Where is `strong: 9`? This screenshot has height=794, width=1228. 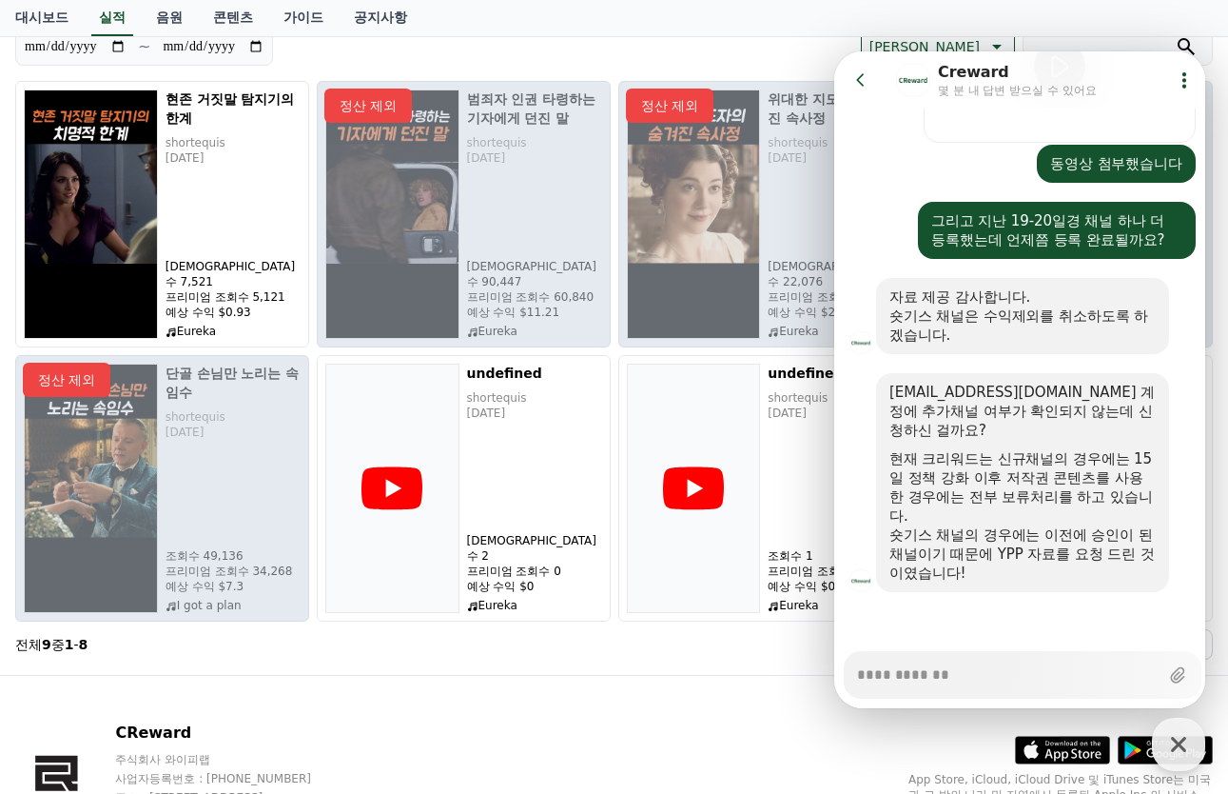 strong: 9 is located at coordinates (47, 644).